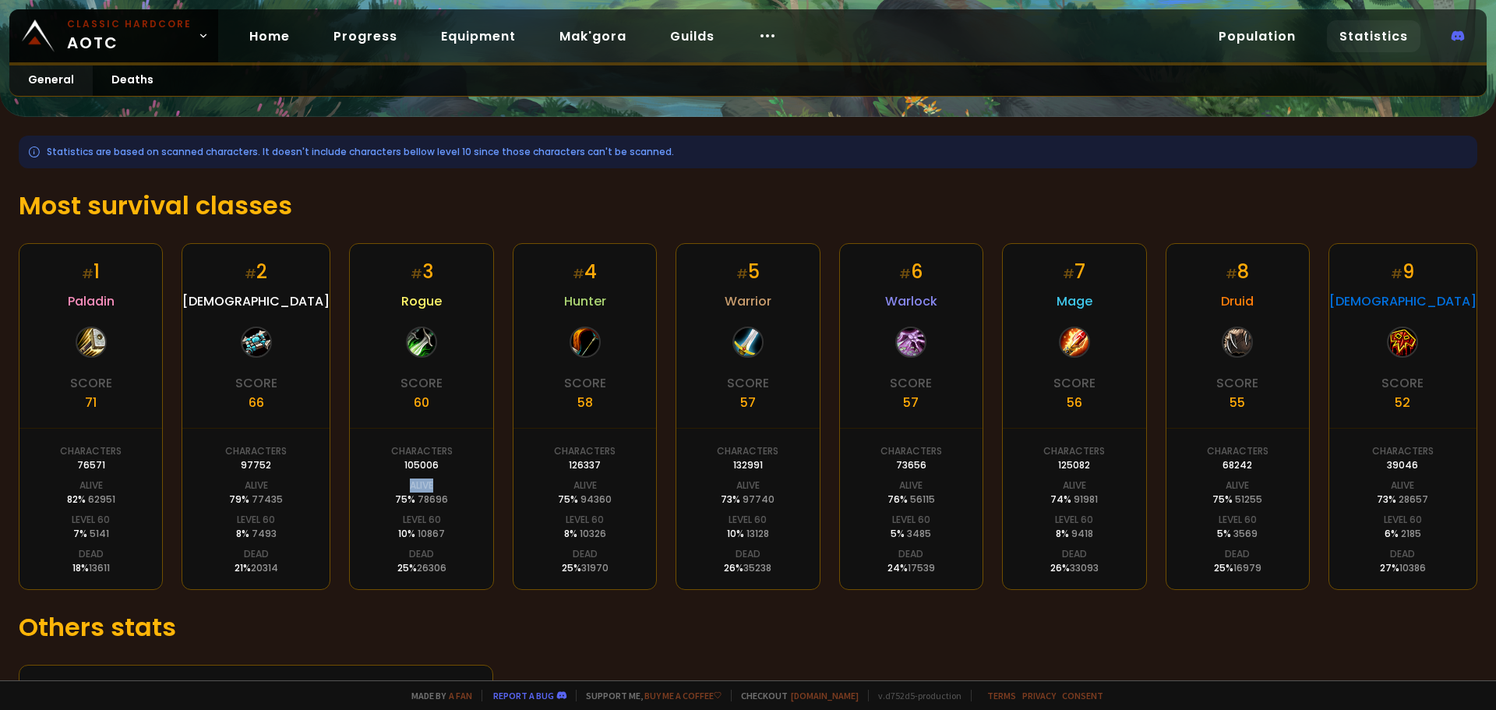 The image size is (1496, 710). I want to click on span: Warrior, so click(748, 301).